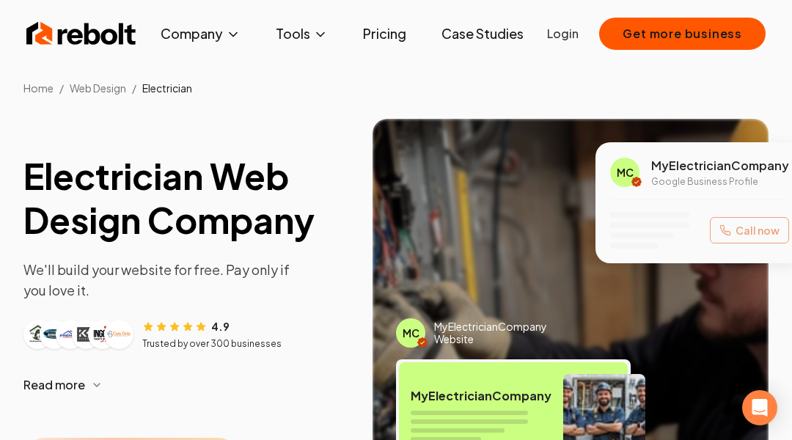 This screenshot has height=440, width=792. What do you see at coordinates (186, 334) in the screenshot?
I see `article: Customer reviews` at bounding box center [186, 334].